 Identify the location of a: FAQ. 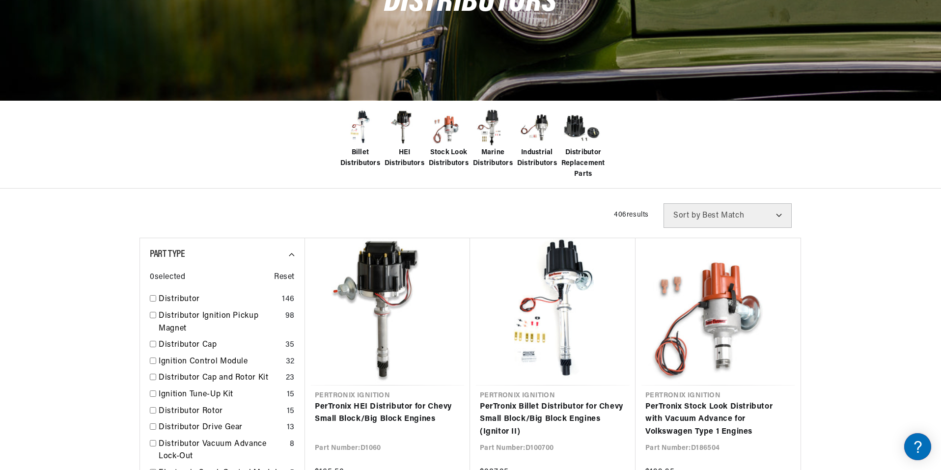
(98, 91).